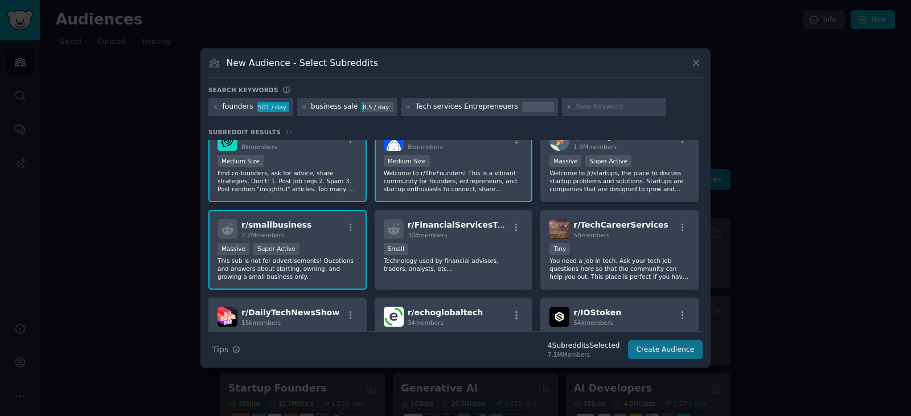  I want to click on img: TechCareerServices, so click(559, 229).